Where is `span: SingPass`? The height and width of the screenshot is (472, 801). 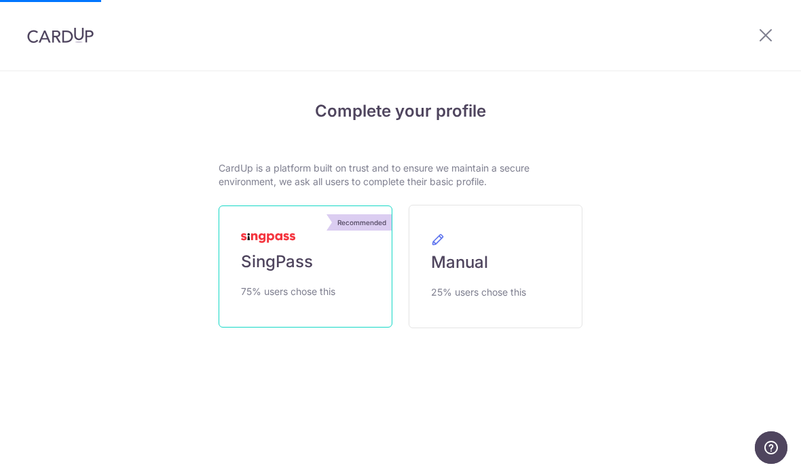
span: SingPass is located at coordinates (277, 262).